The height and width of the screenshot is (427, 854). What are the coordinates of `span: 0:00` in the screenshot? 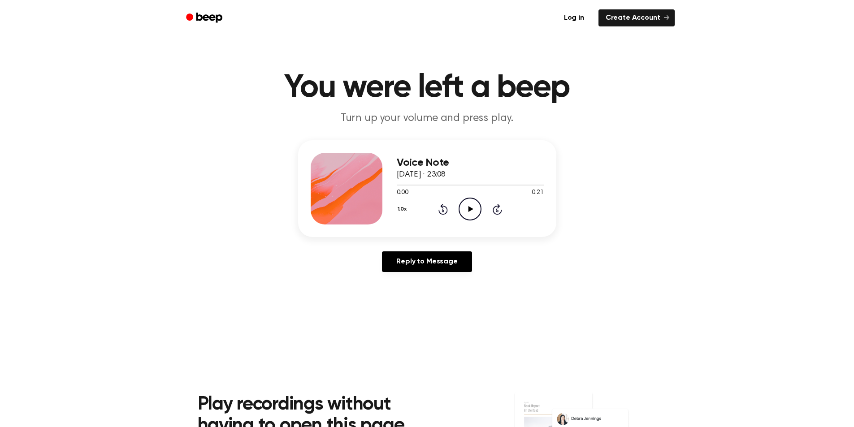 It's located at (402, 193).